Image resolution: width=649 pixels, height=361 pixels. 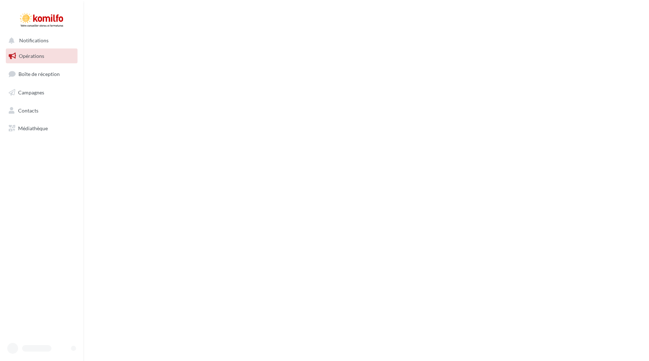 I want to click on span: Notifications, so click(x=34, y=41).